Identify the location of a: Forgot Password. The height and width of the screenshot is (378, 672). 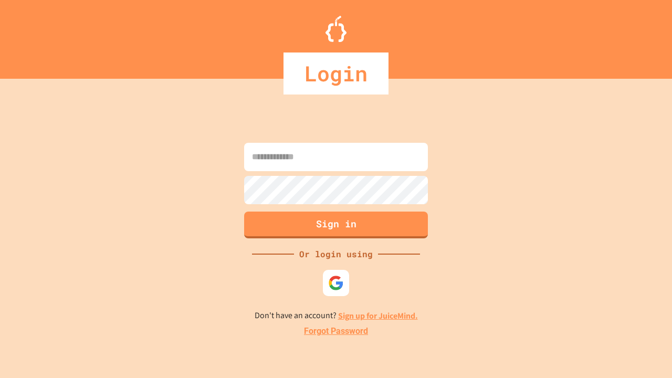
(336, 331).